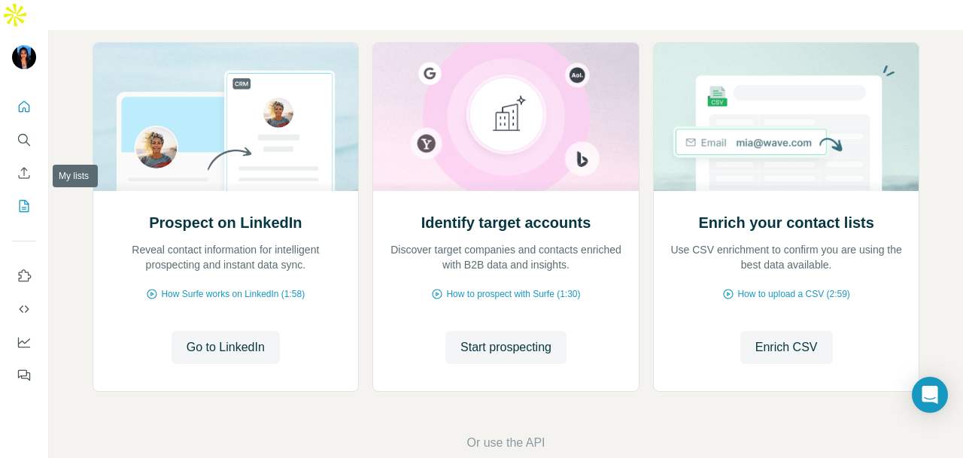  What do you see at coordinates (226, 348) in the screenshot?
I see `button: Go to LinkedIn` at bounding box center [226, 348].